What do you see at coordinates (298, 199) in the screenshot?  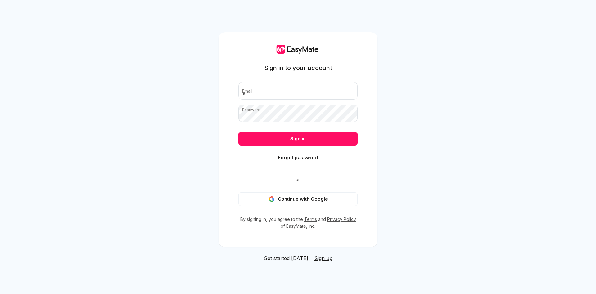 I see `button: Continue with Google` at bounding box center [298, 199].